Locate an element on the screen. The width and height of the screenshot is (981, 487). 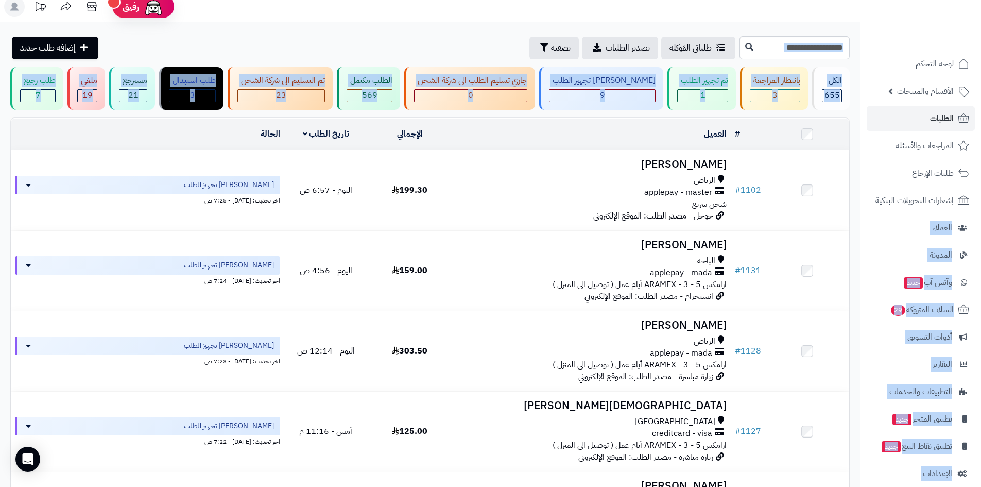
span: 655 is located at coordinates (832, 95).